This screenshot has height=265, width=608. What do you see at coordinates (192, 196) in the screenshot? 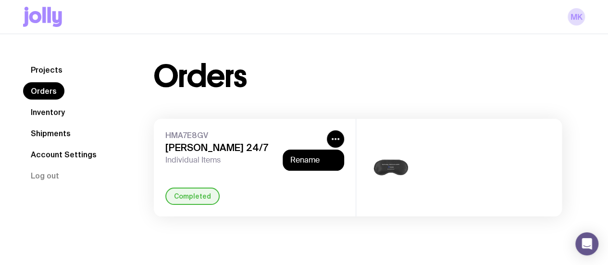
I see `div: Completed` at bounding box center [192, 196].